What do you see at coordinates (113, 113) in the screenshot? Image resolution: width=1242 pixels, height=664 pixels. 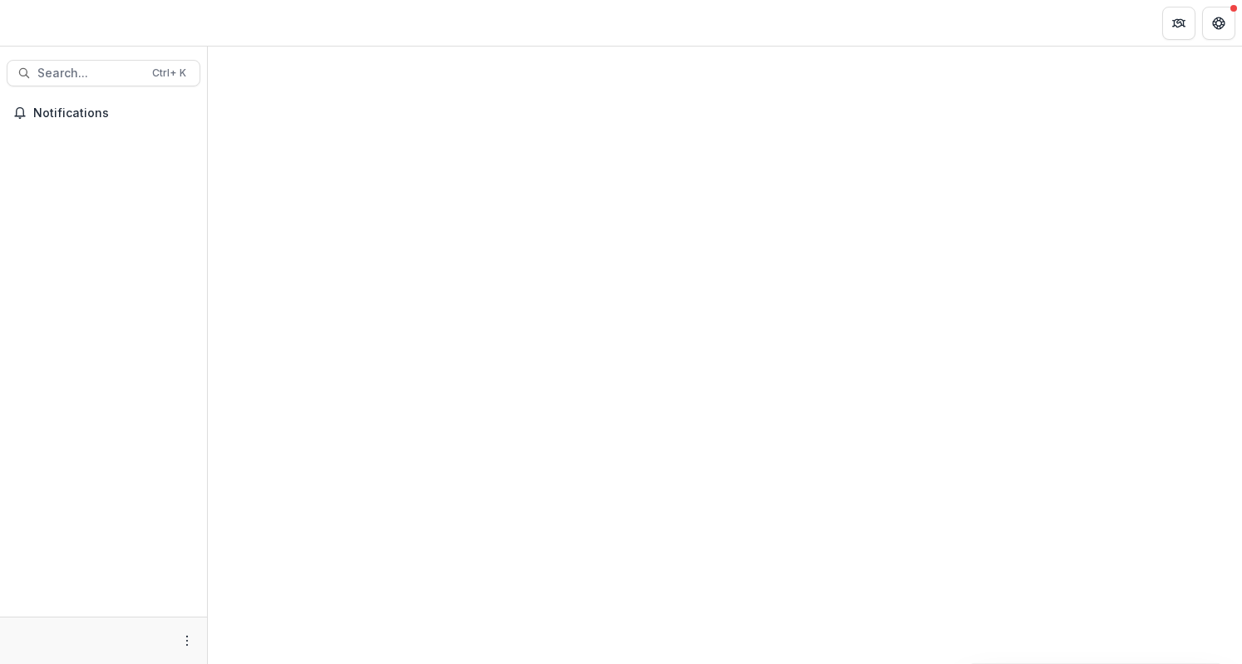 I see `span: Notifications` at bounding box center [113, 113].